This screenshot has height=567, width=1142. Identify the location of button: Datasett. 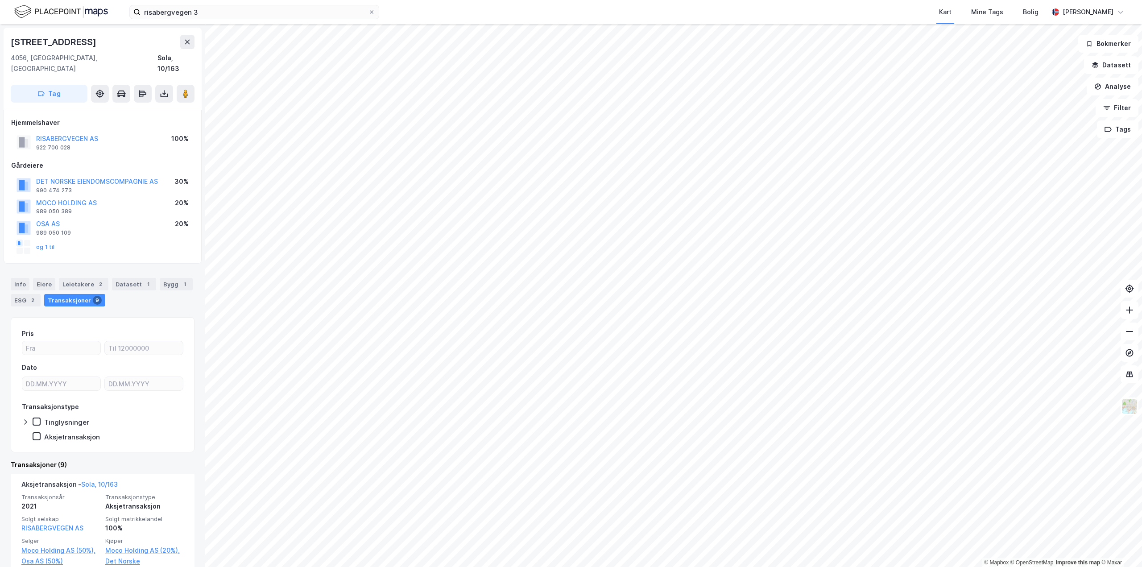
(1111, 65).